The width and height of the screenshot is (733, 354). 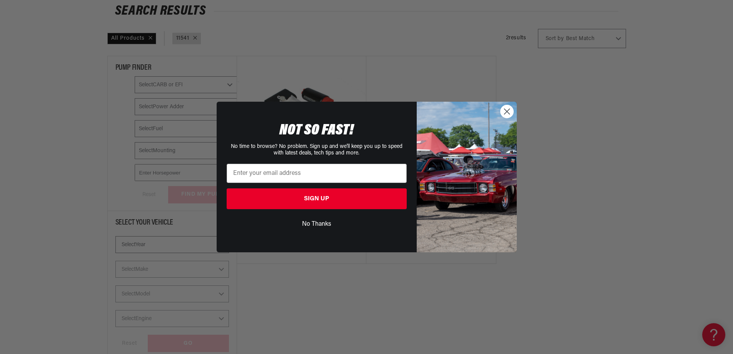 I want to click on button: SIGN UP, so click(x=317, y=199).